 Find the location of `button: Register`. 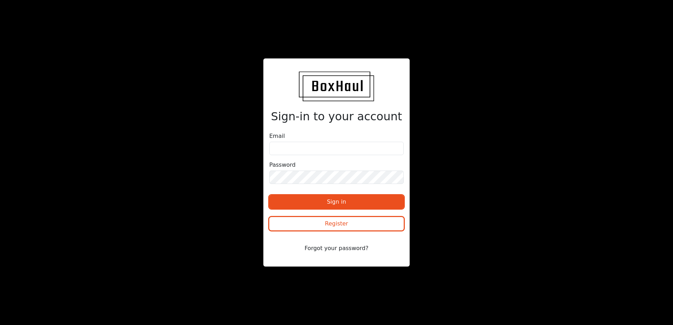

button: Register is located at coordinates (337, 224).